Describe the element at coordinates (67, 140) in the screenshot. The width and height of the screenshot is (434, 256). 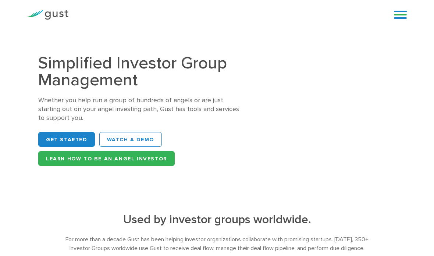
I see `a: Get Started` at that location.